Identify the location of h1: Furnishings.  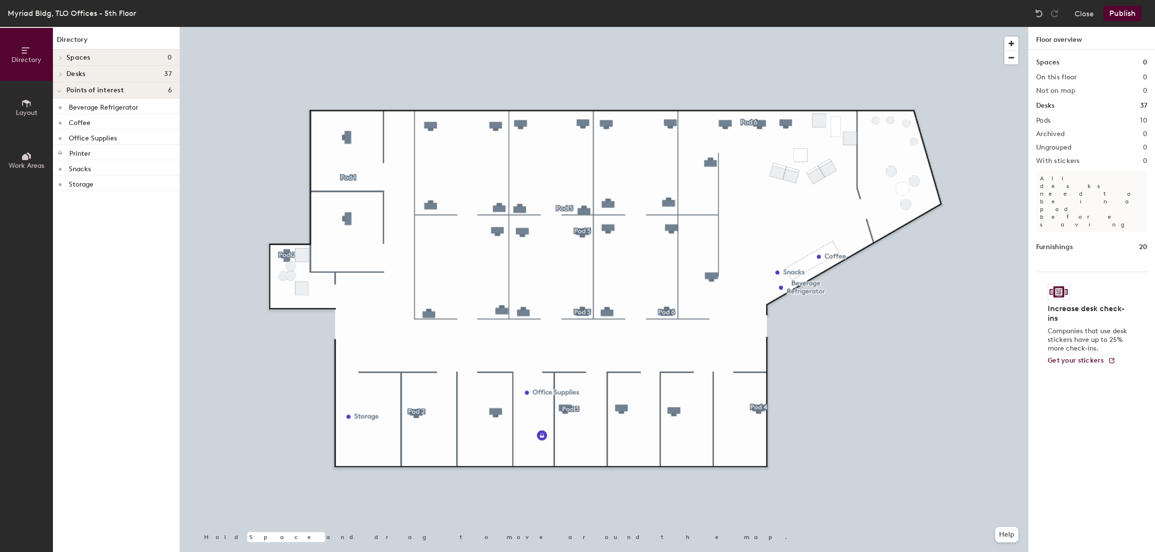
(1054, 247).